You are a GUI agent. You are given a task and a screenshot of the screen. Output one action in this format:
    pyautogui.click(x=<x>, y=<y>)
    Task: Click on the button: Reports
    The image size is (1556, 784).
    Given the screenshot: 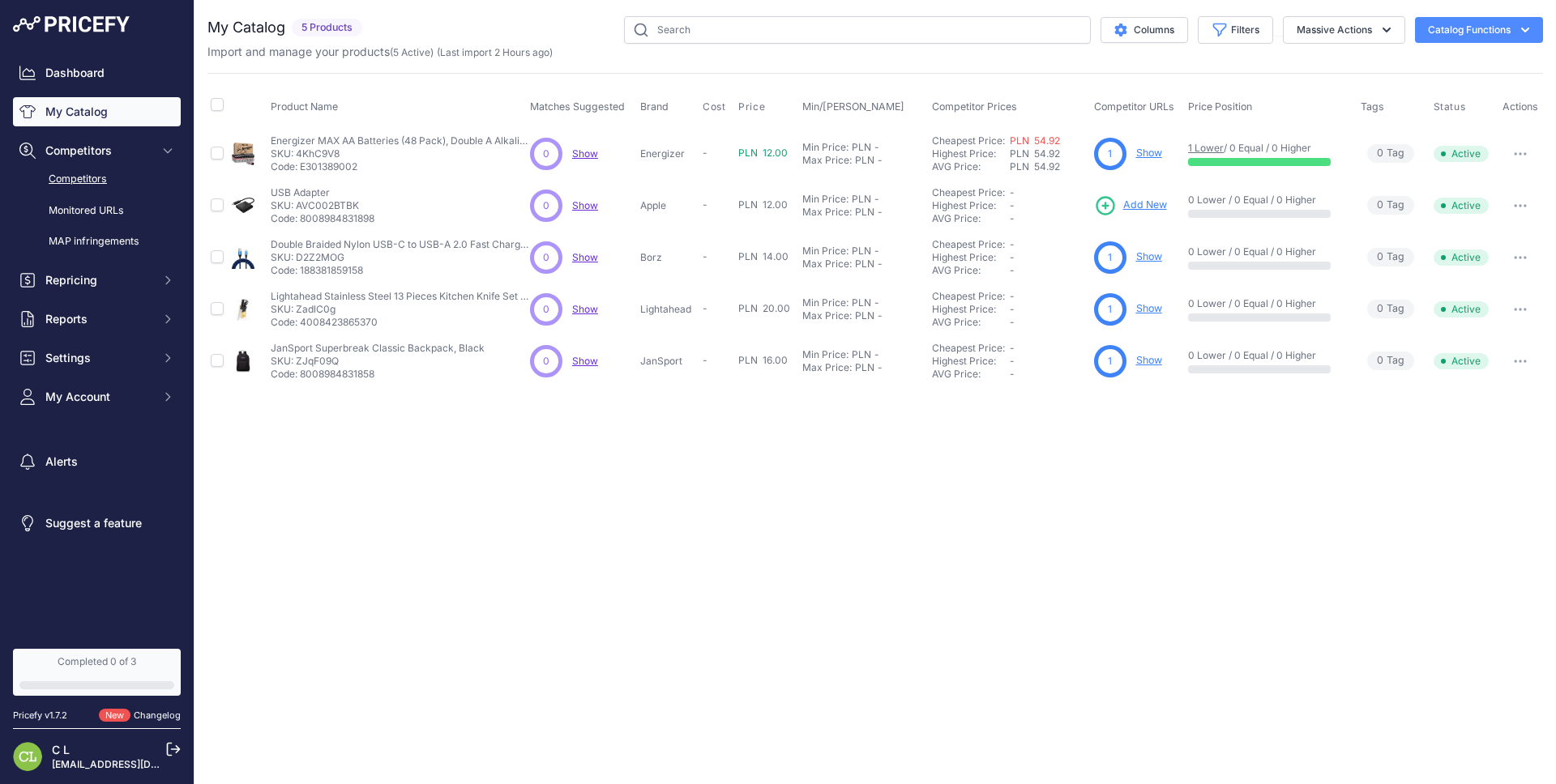 What is the action you would take?
    pyautogui.click(x=96, y=320)
    